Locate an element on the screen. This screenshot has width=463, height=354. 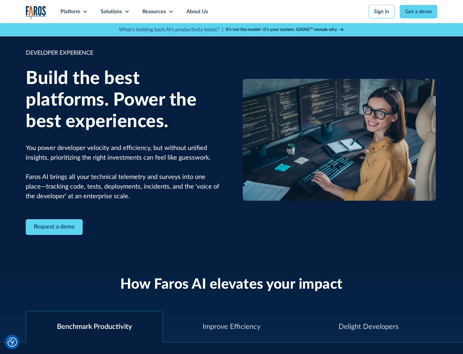
button: Cookie Settings is located at coordinates (12, 342).